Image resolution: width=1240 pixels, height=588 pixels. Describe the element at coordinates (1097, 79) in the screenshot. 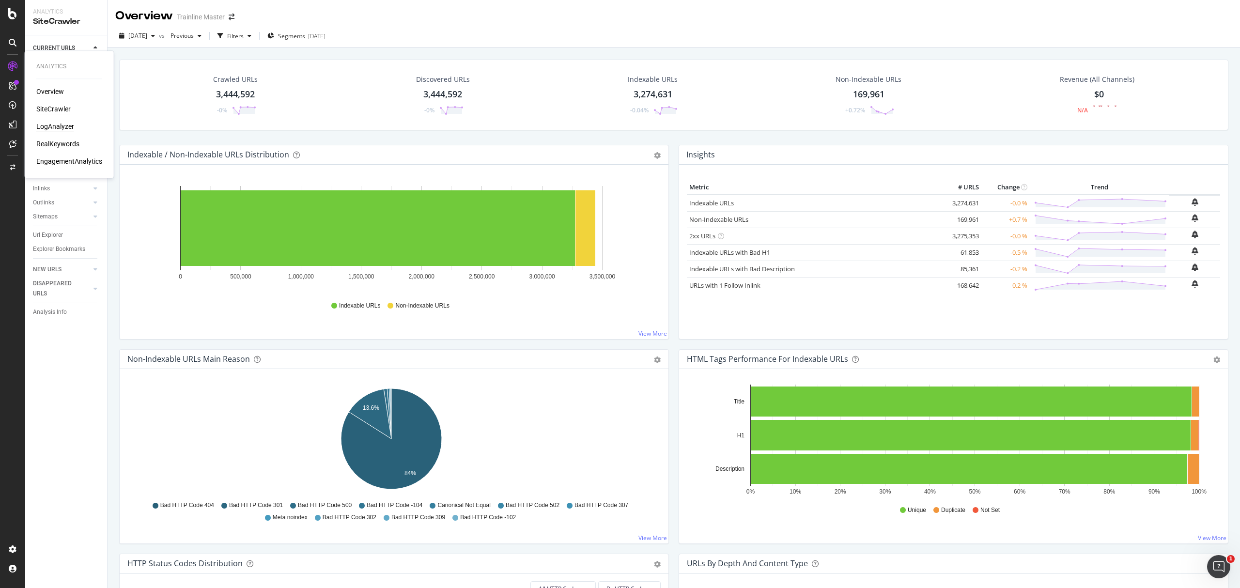

I see `span: Revenue (All Channels)` at that location.